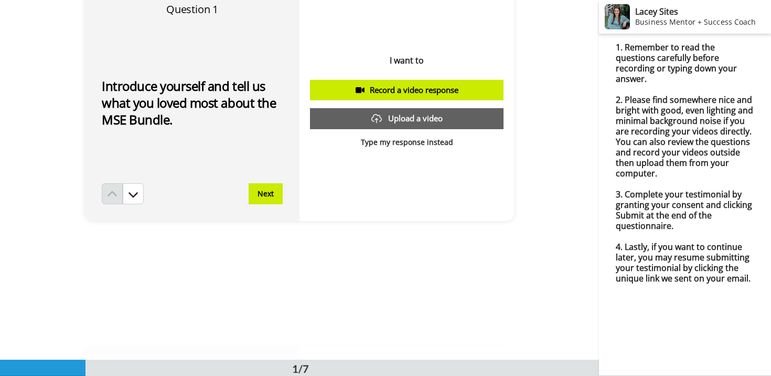 The image size is (771, 376). I want to click on button: Upload a video, so click(407, 118).